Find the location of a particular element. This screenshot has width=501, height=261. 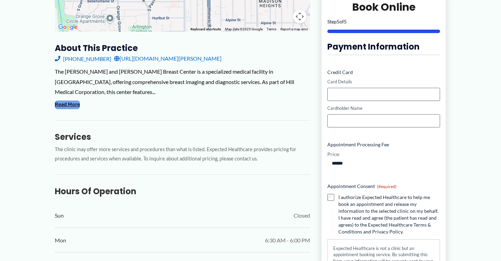

p: Step of is located at coordinates (383, 22).